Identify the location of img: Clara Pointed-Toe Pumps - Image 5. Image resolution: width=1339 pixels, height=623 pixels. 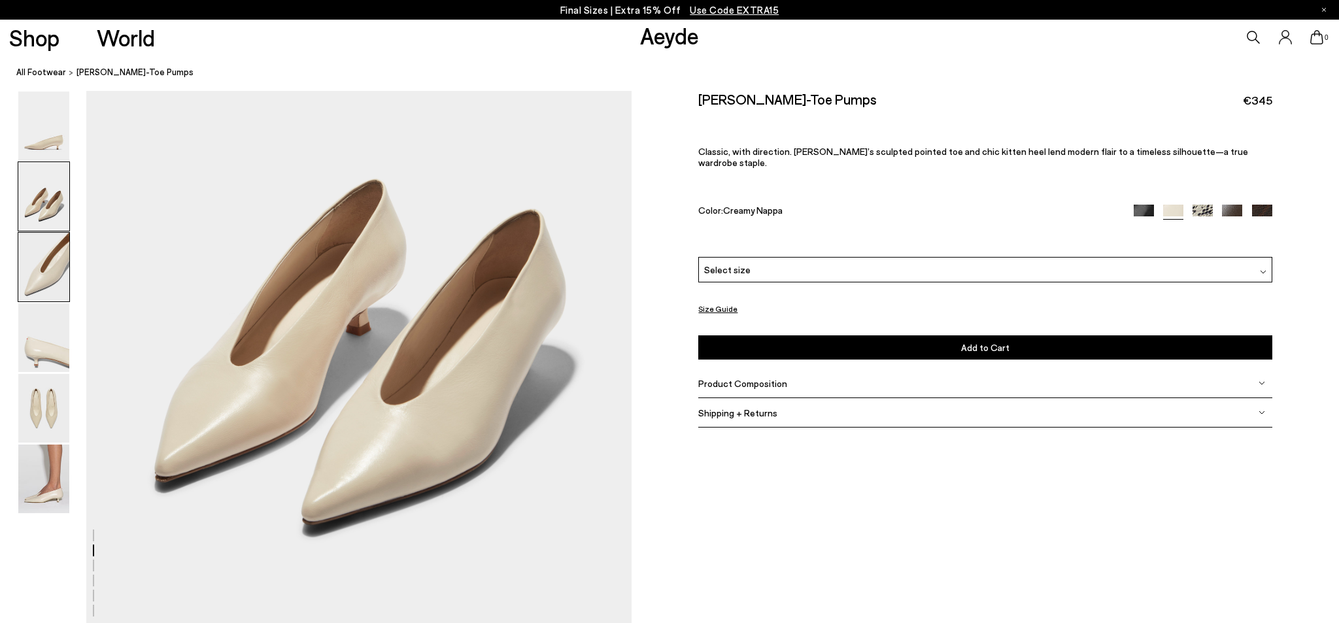
(44, 408).